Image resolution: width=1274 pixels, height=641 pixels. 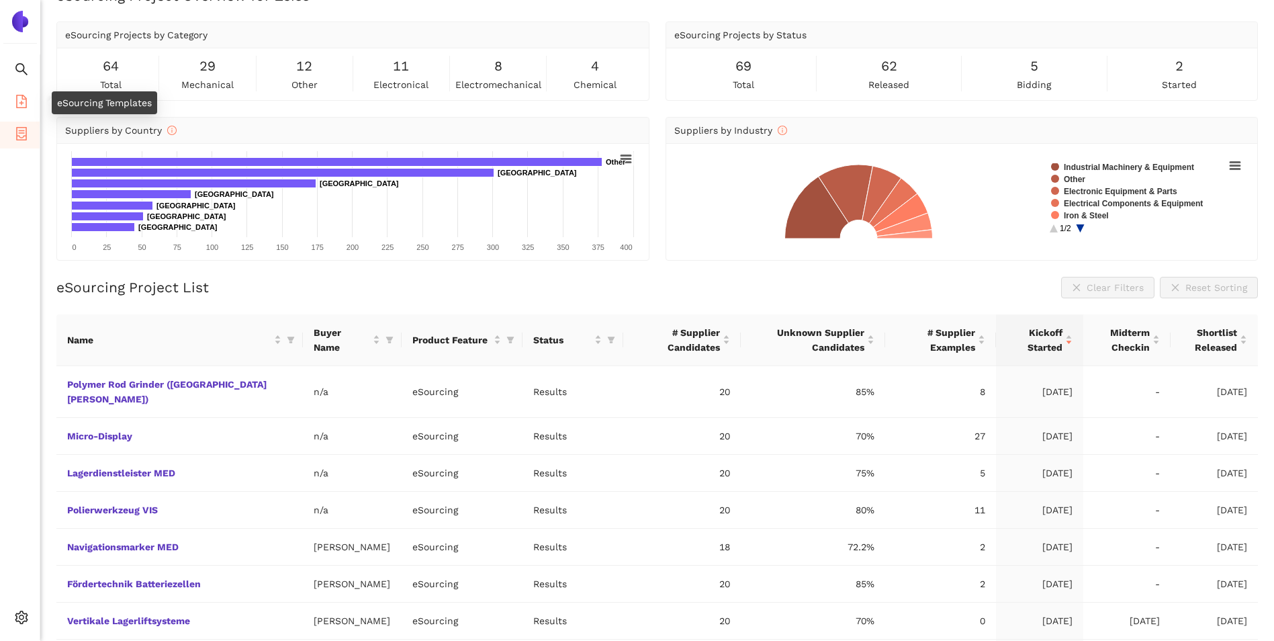 What do you see at coordinates (1107, 287) in the screenshot?
I see `button: closeClear Filters` at bounding box center [1107, 287].